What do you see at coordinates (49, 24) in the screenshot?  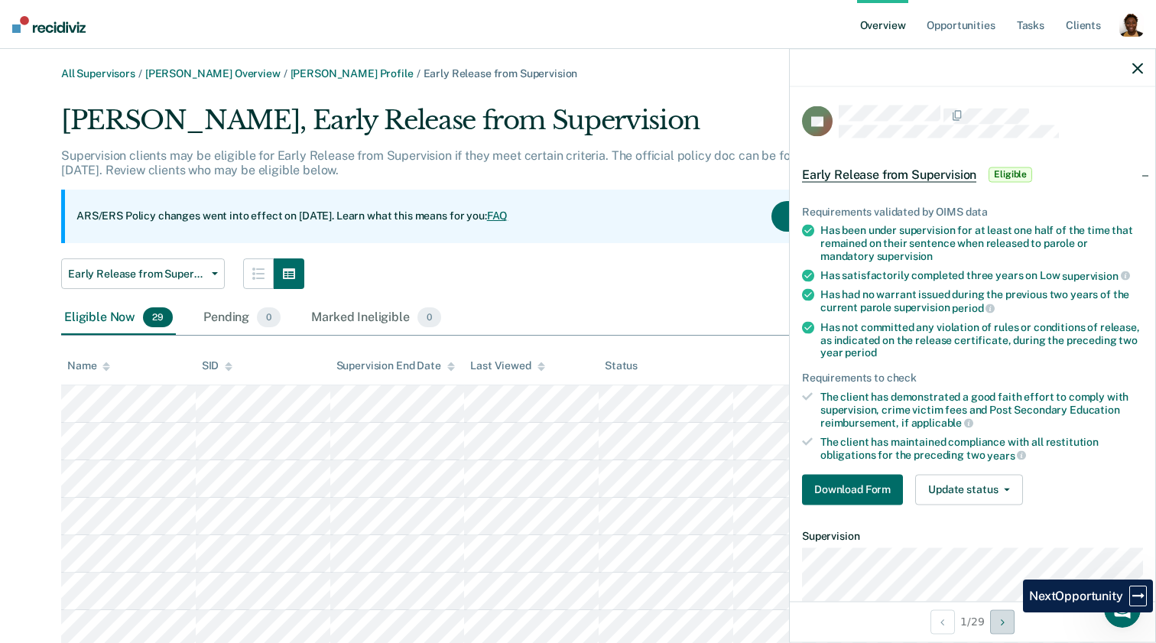 I see `img: Recidiviz` at bounding box center [49, 24].